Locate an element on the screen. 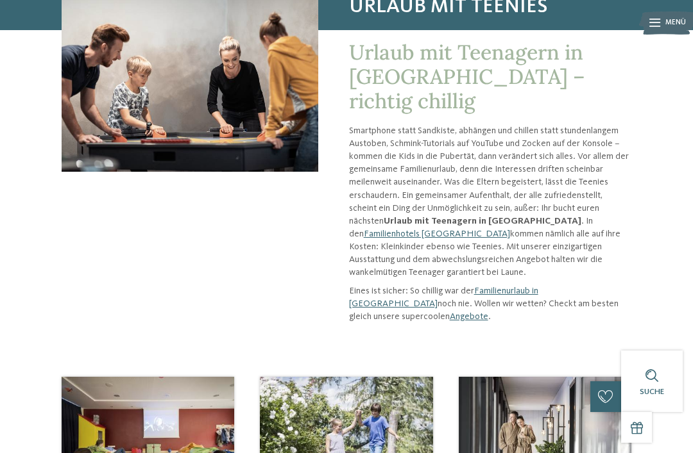  a: Angebote is located at coordinates (469, 317).